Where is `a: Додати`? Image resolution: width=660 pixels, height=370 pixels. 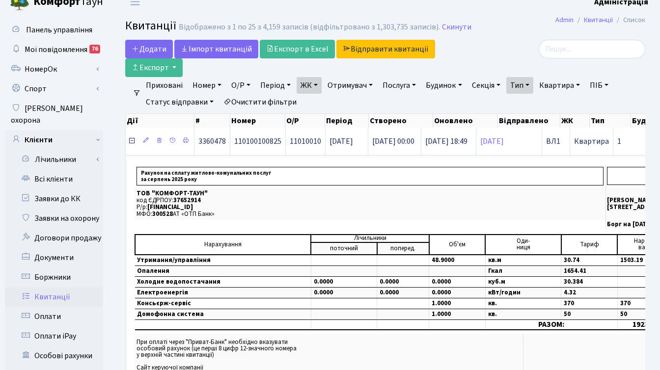
a: Додати is located at coordinates (149, 49).